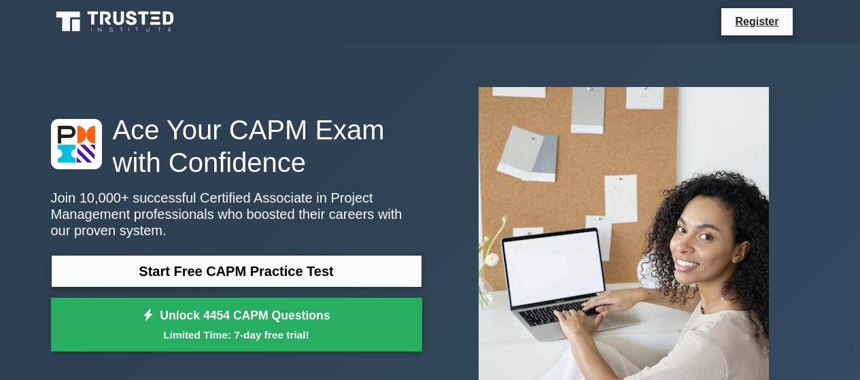 Image resolution: width=860 pixels, height=380 pixels. I want to click on a: Start Free CAPM Practice Test, so click(237, 271).